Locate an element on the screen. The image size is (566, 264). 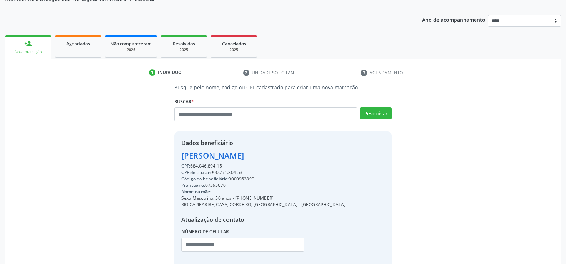
span: Prontuário: is located at coordinates (193, 185).